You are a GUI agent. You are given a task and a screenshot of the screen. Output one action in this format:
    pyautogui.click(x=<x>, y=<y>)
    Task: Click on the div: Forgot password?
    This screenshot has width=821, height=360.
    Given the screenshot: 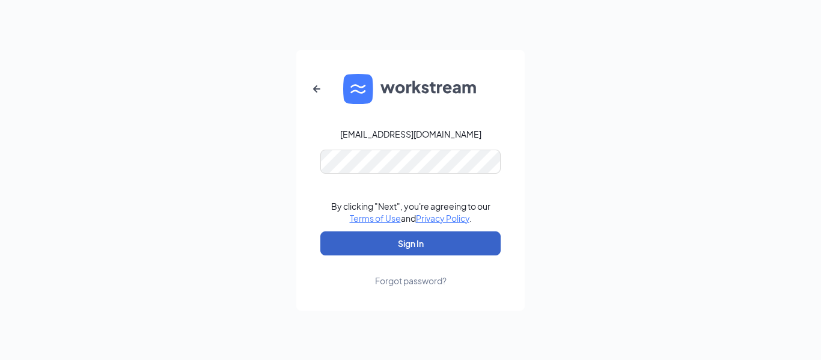 What is the action you would take?
    pyautogui.click(x=410, y=281)
    